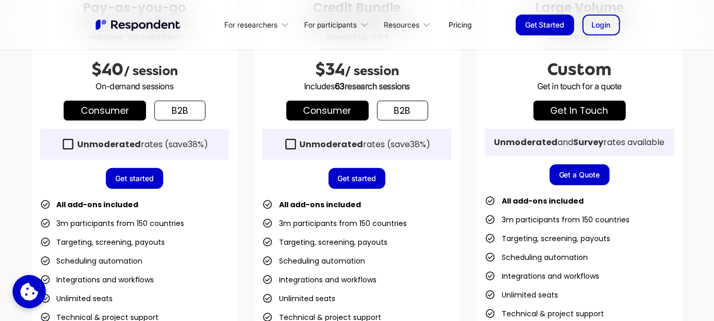 The image size is (714, 321). I want to click on a: home, so click(139, 25).